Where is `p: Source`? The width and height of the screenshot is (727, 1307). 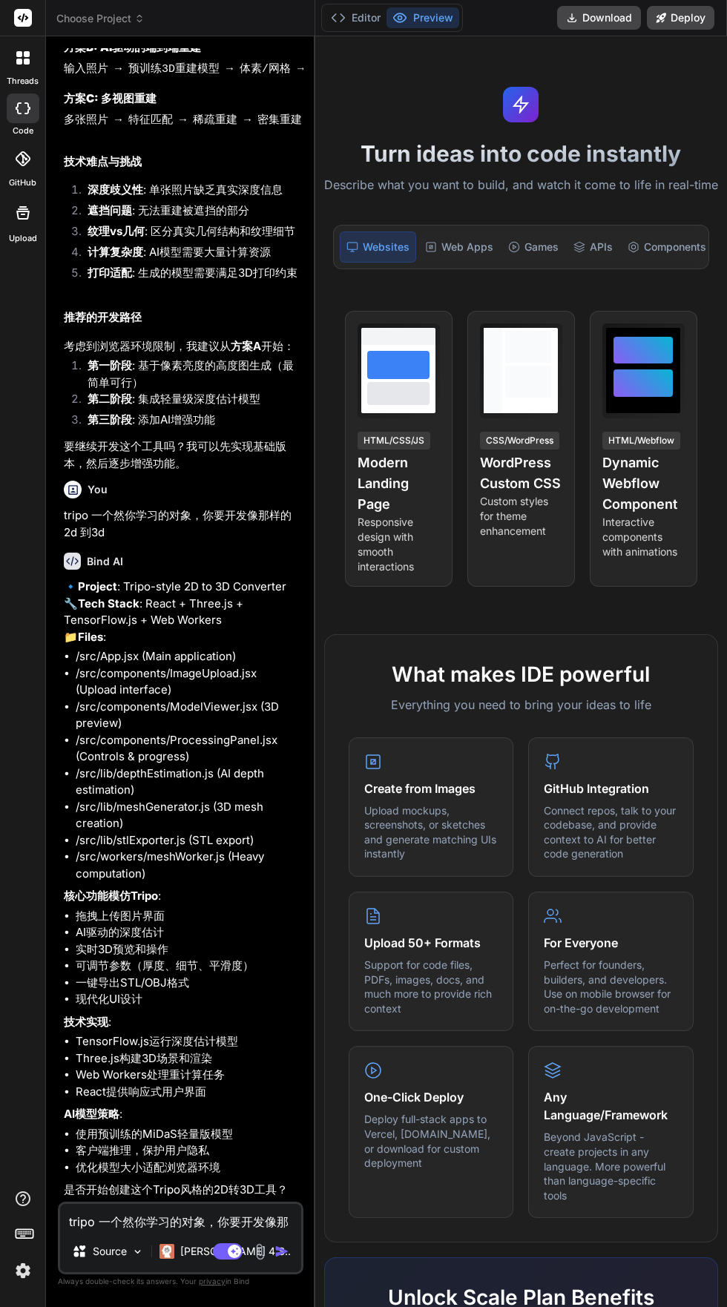
p: Source is located at coordinates (110, 1251).